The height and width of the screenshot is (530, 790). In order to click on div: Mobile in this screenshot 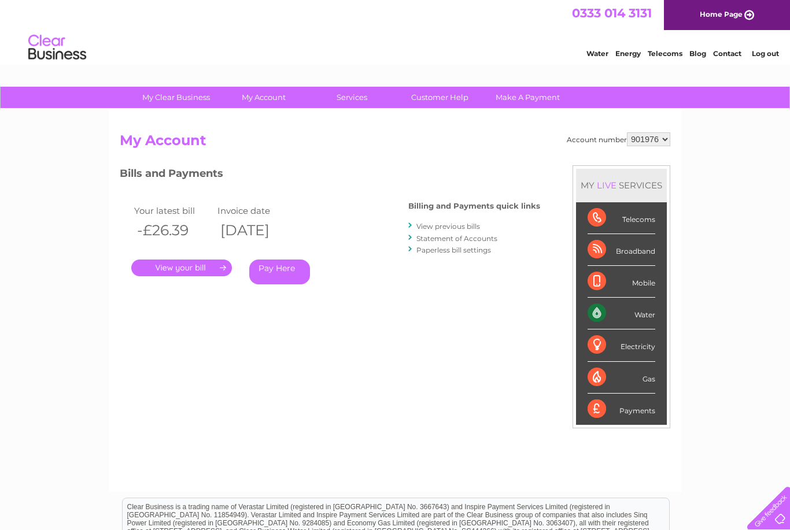, I will do `click(621, 282)`.